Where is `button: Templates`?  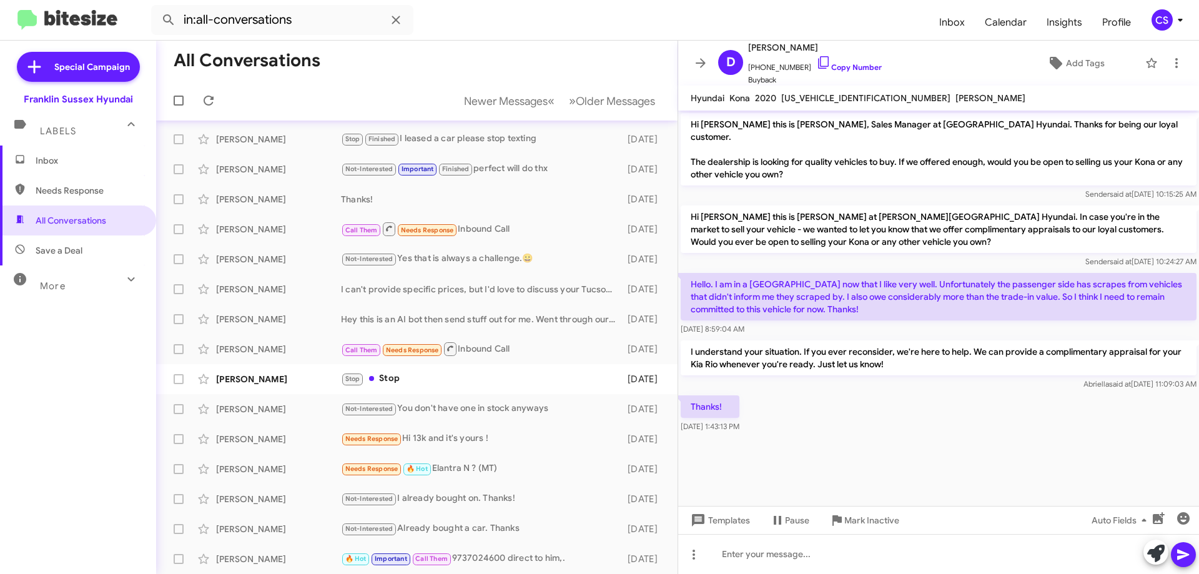
button: Templates is located at coordinates (719, 520).